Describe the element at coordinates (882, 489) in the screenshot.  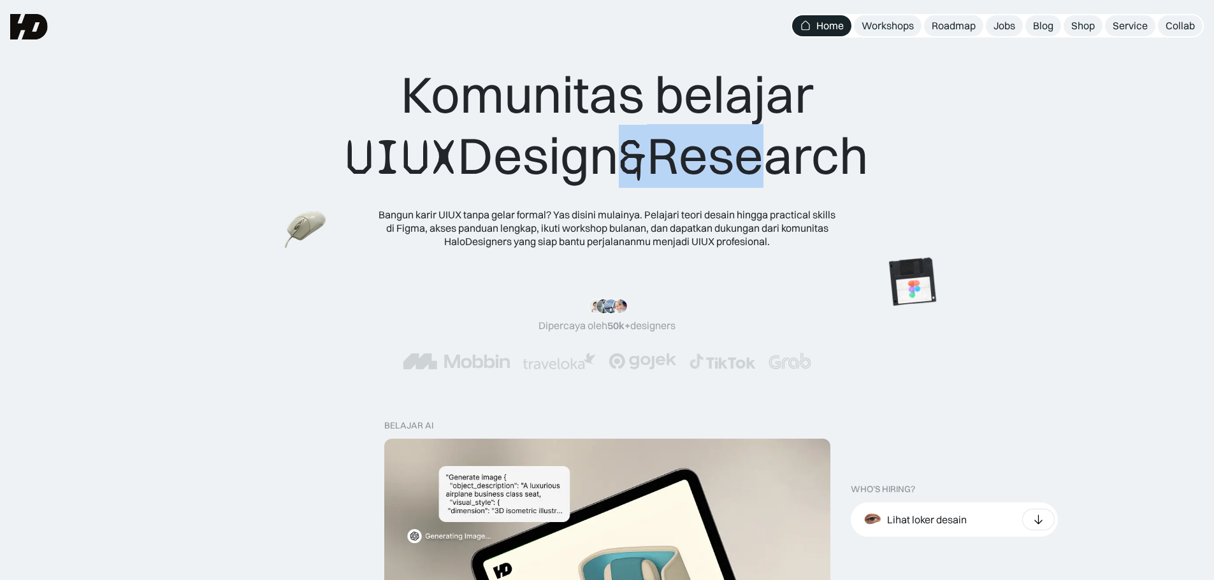
I see `div: WHO’S HIRING?` at that location.